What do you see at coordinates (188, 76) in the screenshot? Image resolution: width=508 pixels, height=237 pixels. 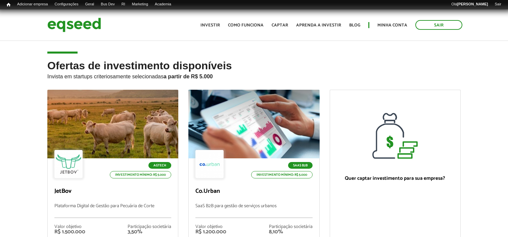 I see `strong: a partir de R$ 5.000` at bounding box center [188, 76].